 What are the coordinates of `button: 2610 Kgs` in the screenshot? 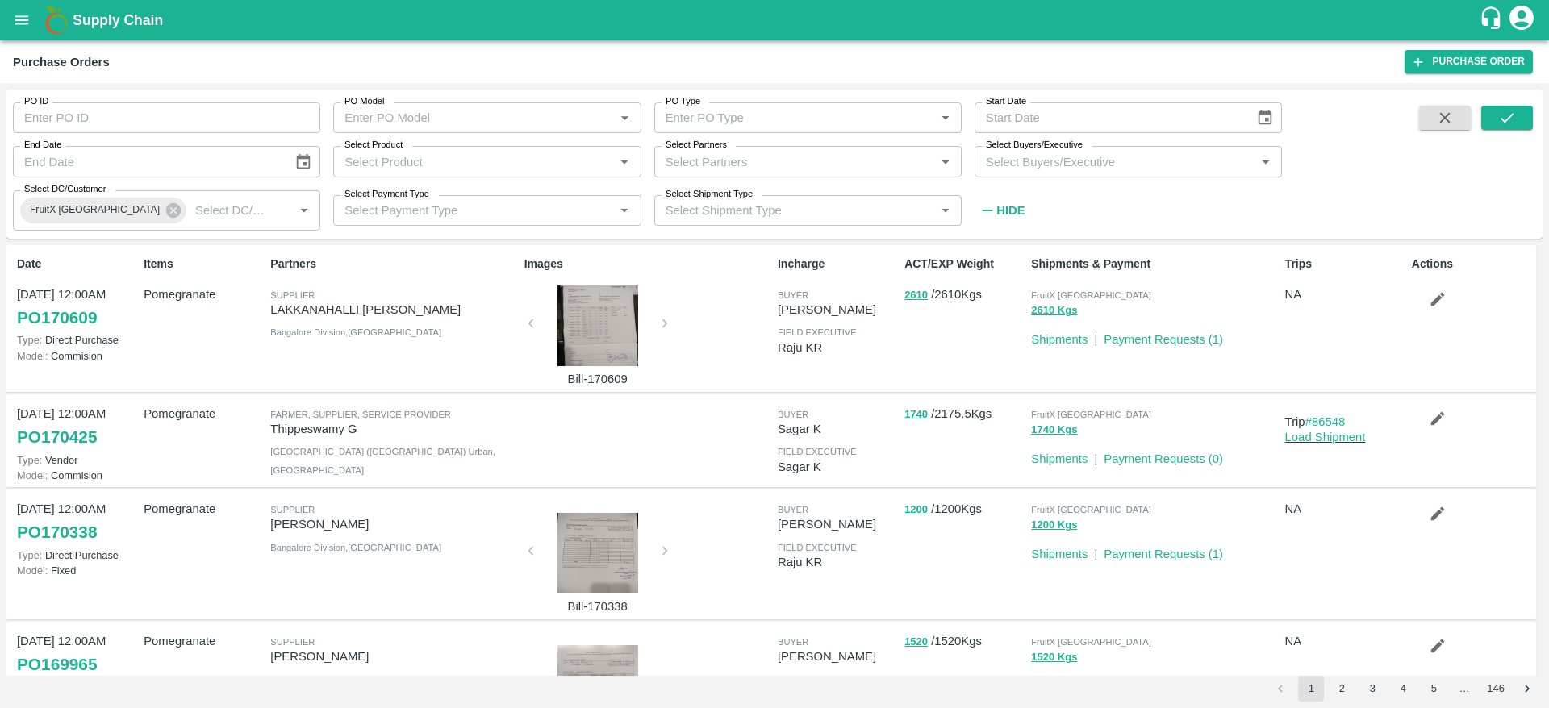 It's located at (1054, 311).